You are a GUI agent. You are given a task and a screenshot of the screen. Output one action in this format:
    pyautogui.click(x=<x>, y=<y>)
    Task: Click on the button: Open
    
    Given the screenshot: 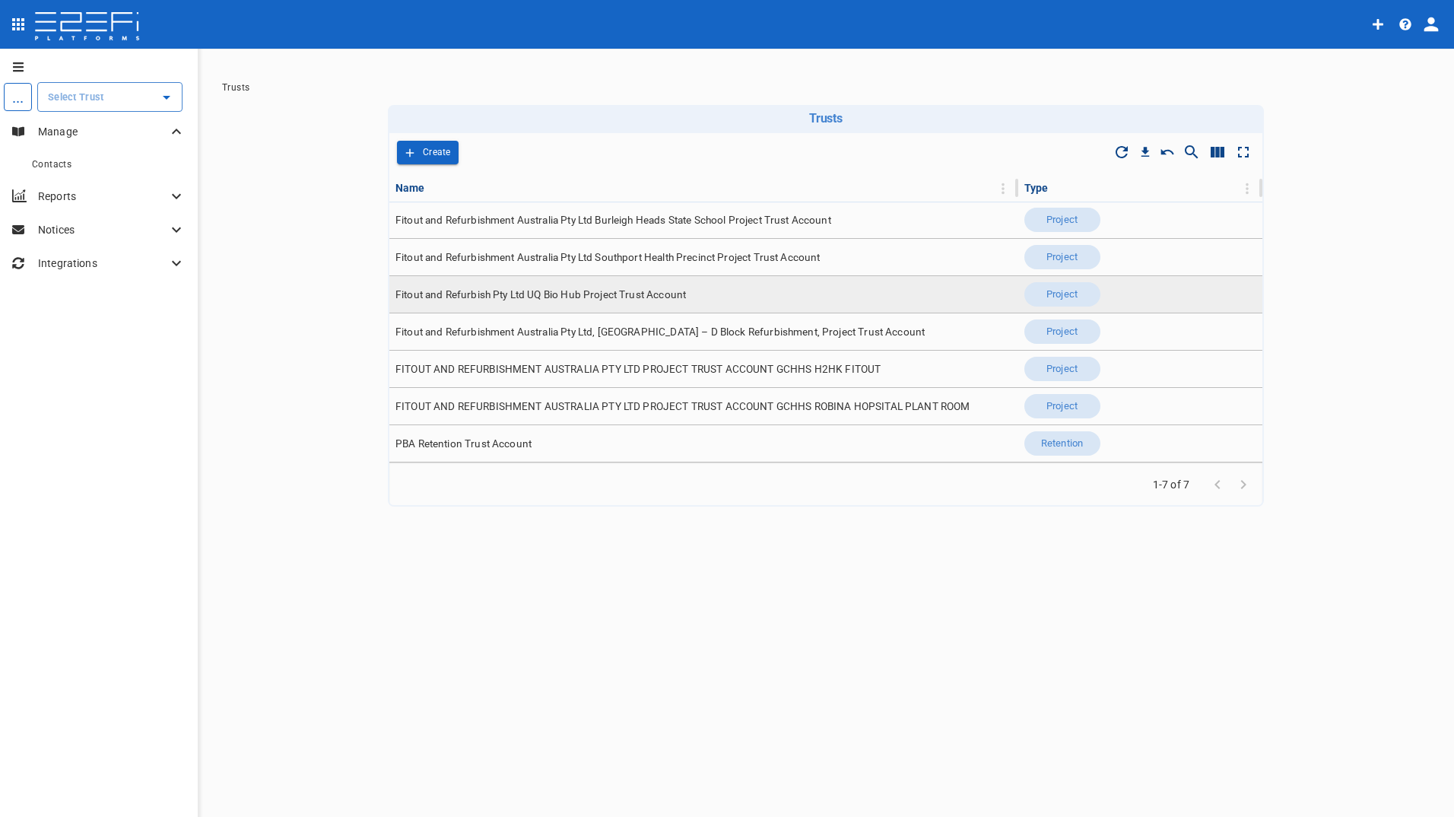 What is the action you would take?
    pyautogui.click(x=167, y=97)
    